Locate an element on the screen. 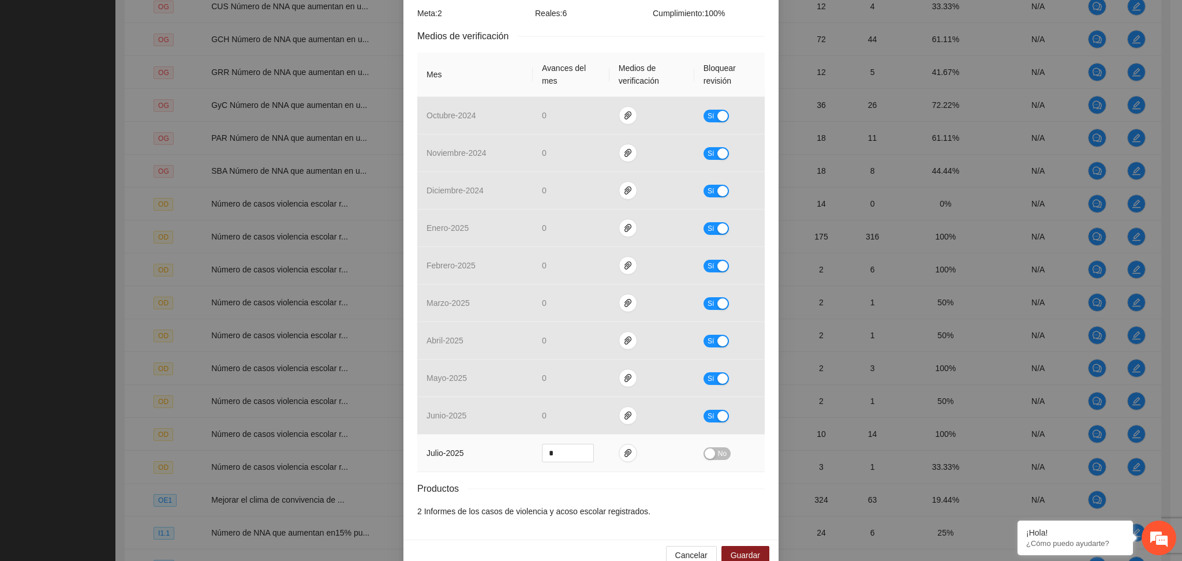 This screenshot has height=561, width=1182. span: febrero - 2025 is located at coordinates (451, 266).